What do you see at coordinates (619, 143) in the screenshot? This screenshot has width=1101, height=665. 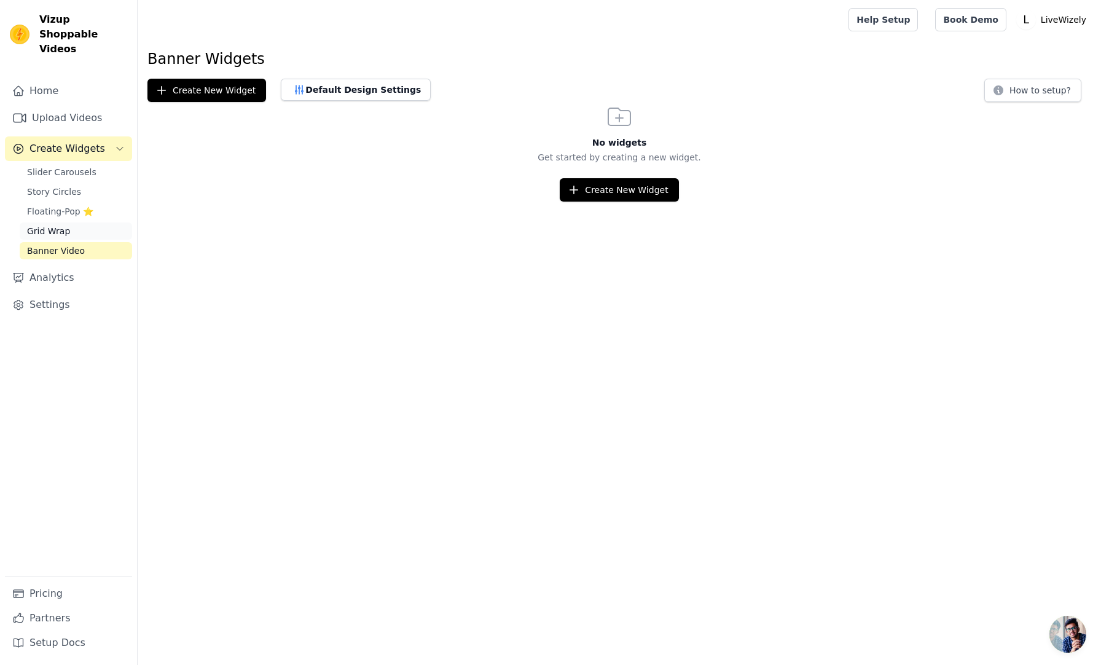 I see `h3: No widgets` at bounding box center [619, 143].